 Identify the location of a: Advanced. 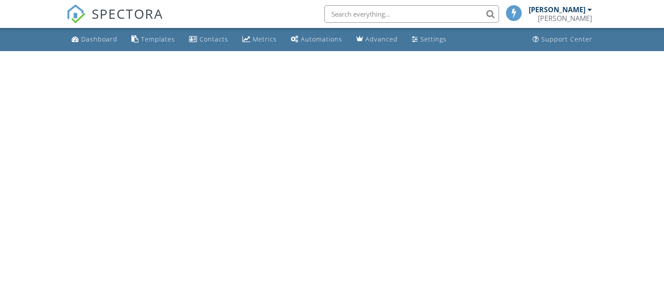
(377, 39).